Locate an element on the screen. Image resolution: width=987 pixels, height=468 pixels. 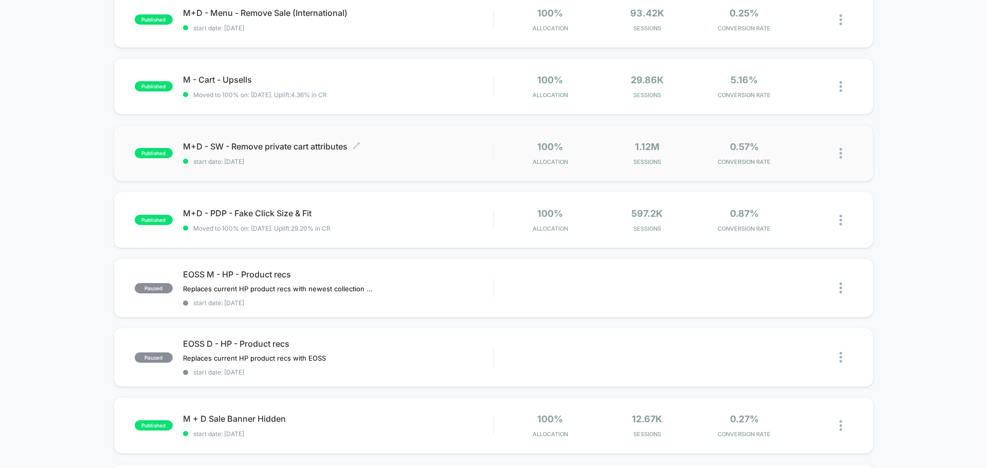
span: Replaces current HP product recs with newest collection (pre fall 2025) is located at coordinates (278, 289).